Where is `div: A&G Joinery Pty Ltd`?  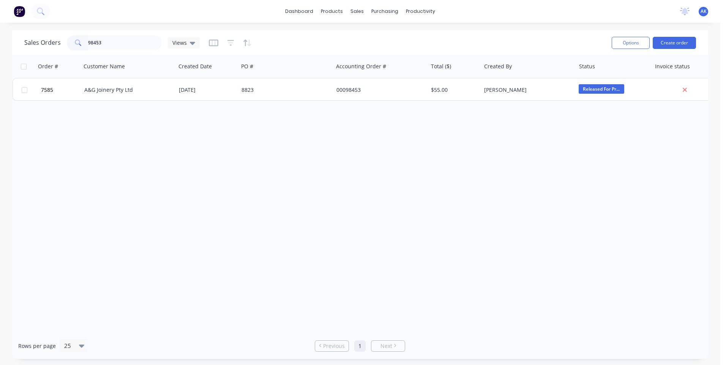
div: A&G Joinery Pty Ltd is located at coordinates (126, 90).